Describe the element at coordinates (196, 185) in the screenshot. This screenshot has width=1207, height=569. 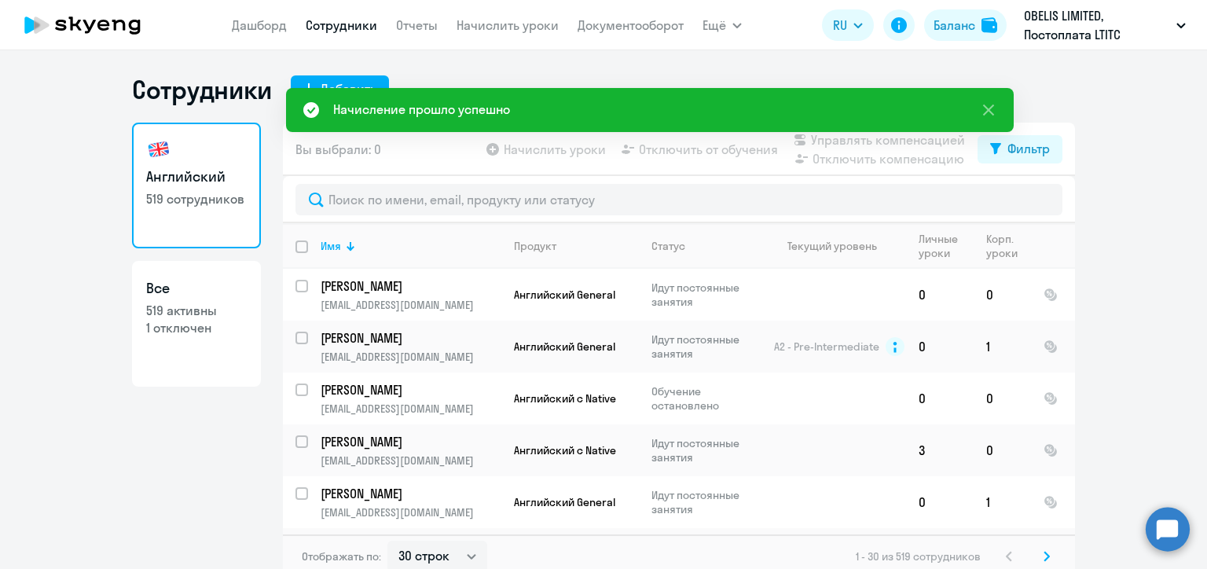
I see `a: Английский519 сотрудников` at that location.